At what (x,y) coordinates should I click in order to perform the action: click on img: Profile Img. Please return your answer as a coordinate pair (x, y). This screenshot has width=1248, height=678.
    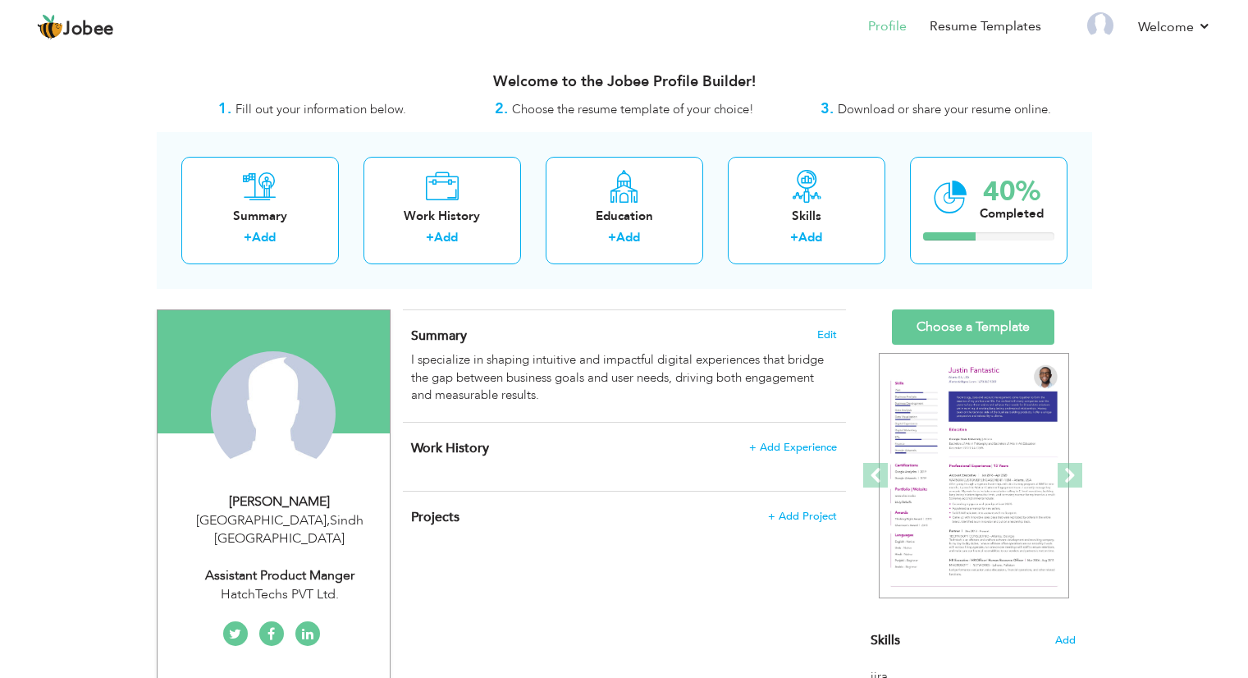
    Looking at the image, I should click on (1100, 25).